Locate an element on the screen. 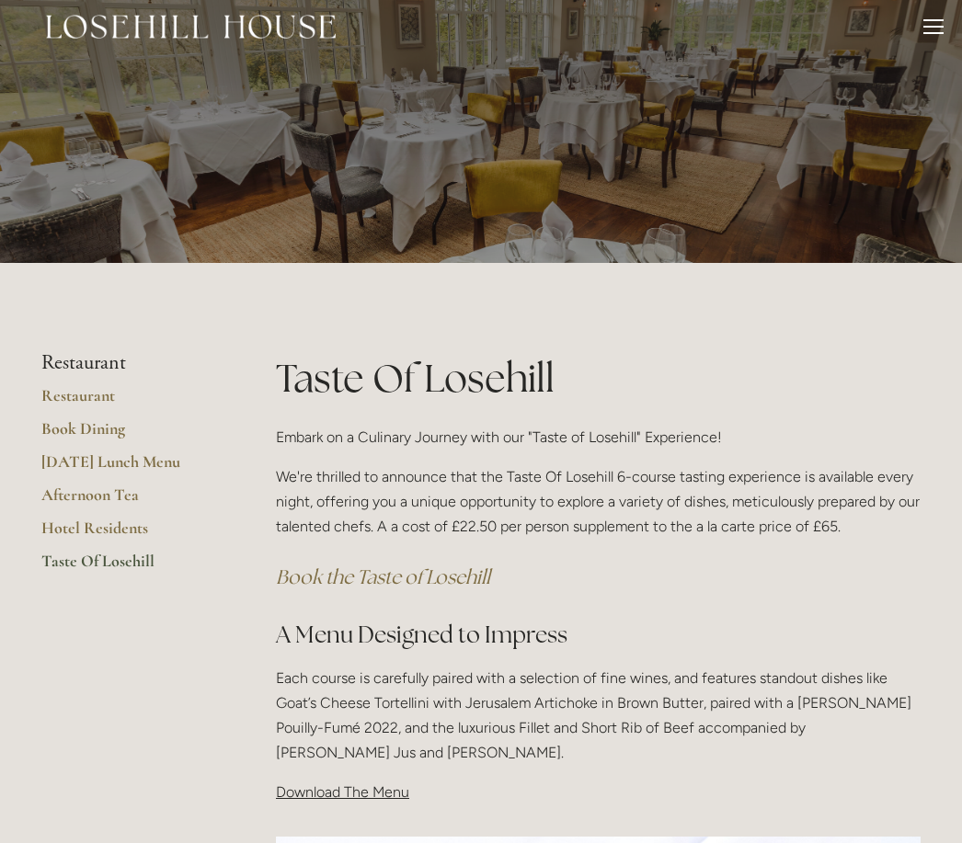 Image resolution: width=962 pixels, height=843 pixels. h1: Taste Of Losehill is located at coordinates (598, 378).